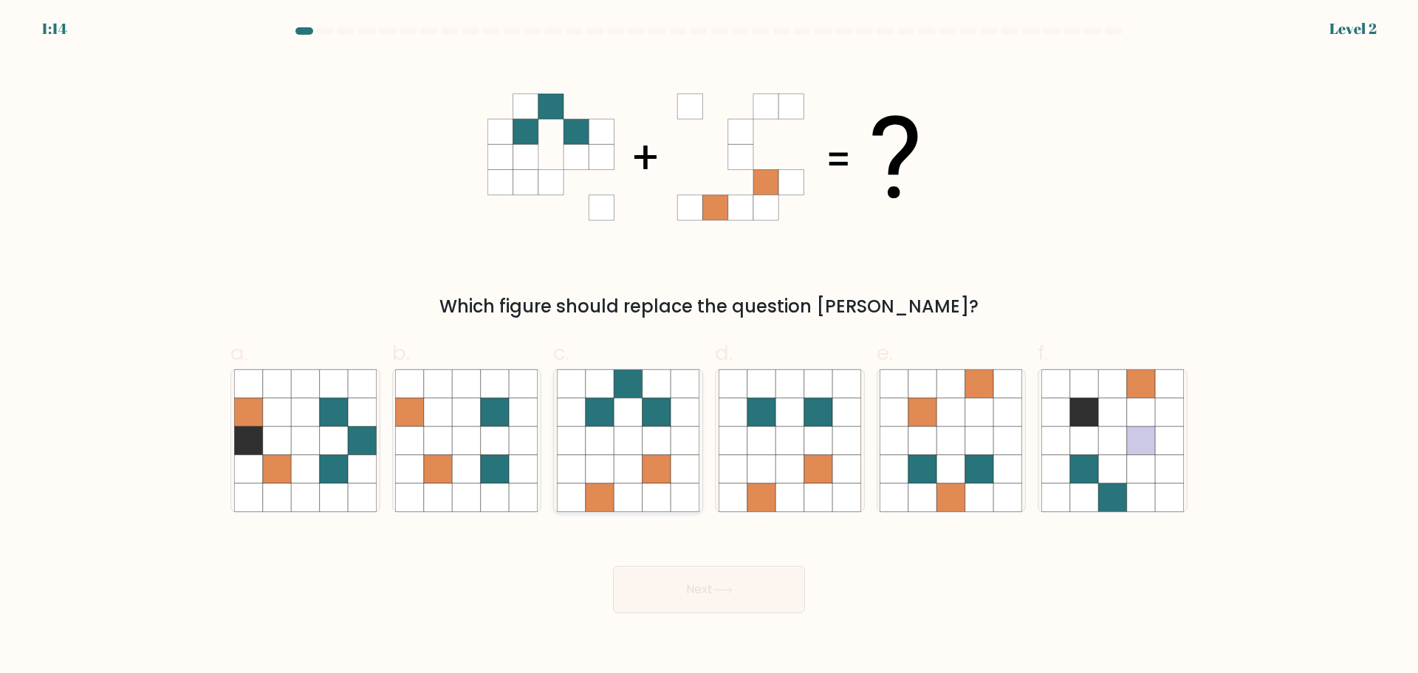 Image resolution: width=1418 pixels, height=673 pixels. Describe the element at coordinates (724, 352) in the screenshot. I see `span: d.` at that location.